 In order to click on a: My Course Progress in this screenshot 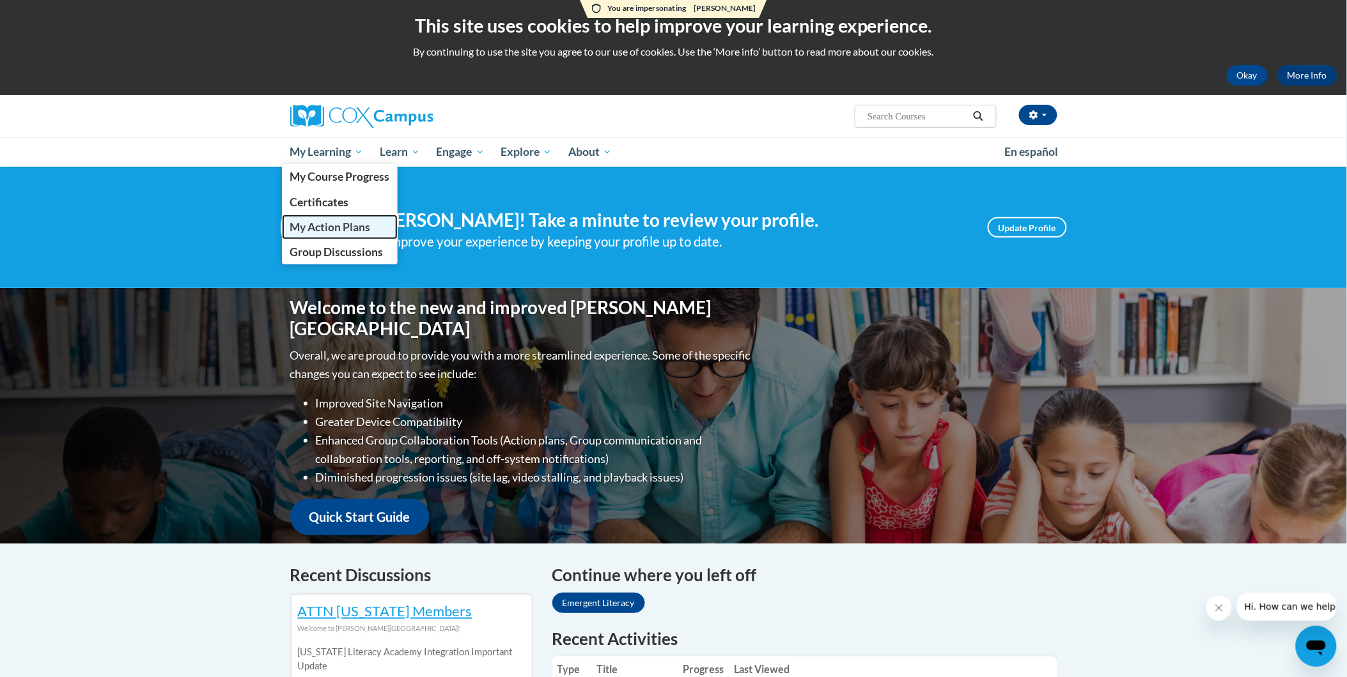, I will do `click(340, 176)`.